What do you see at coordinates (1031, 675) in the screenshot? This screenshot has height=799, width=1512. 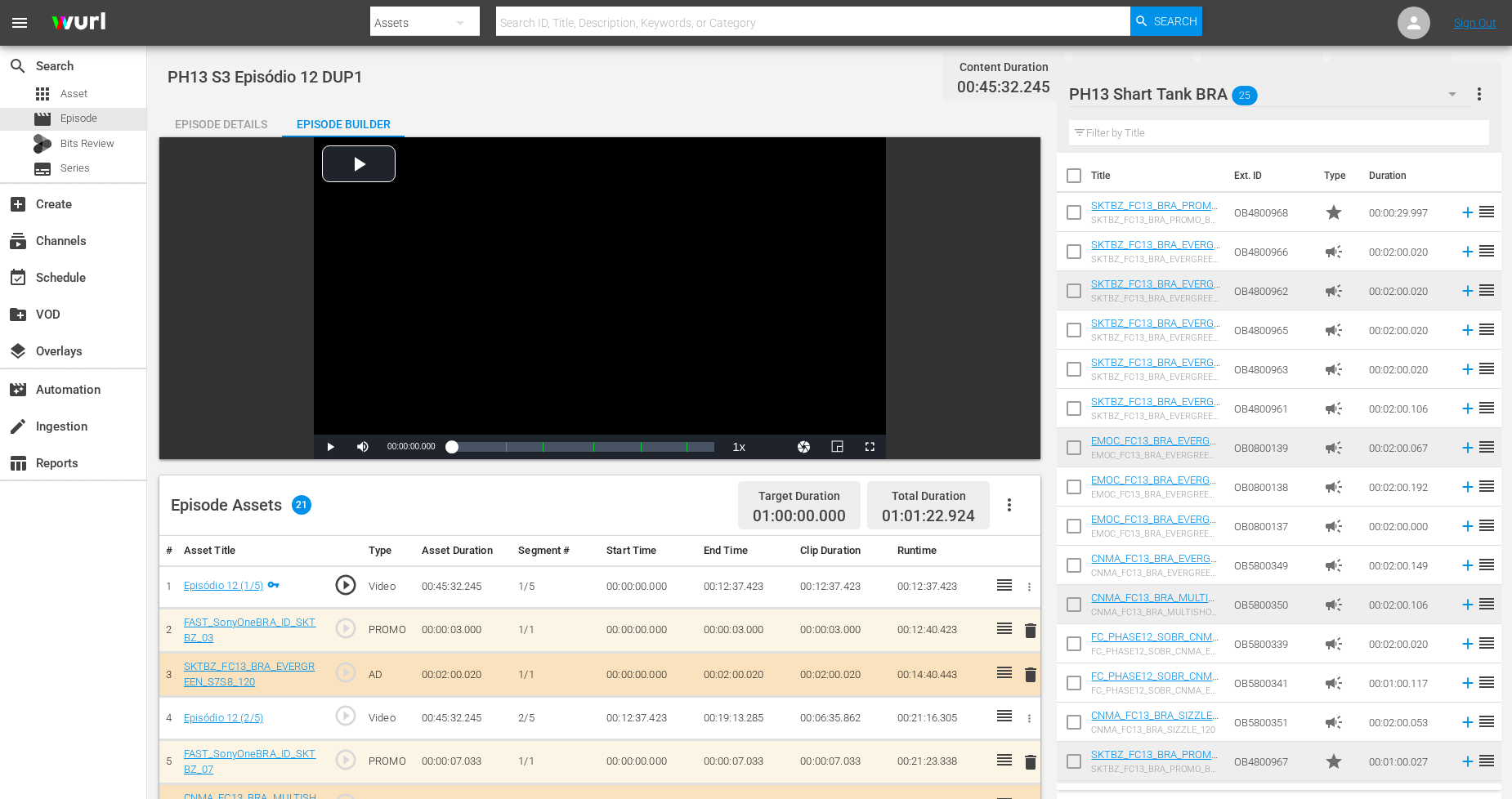 I see `span: delete` at bounding box center [1031, 675].